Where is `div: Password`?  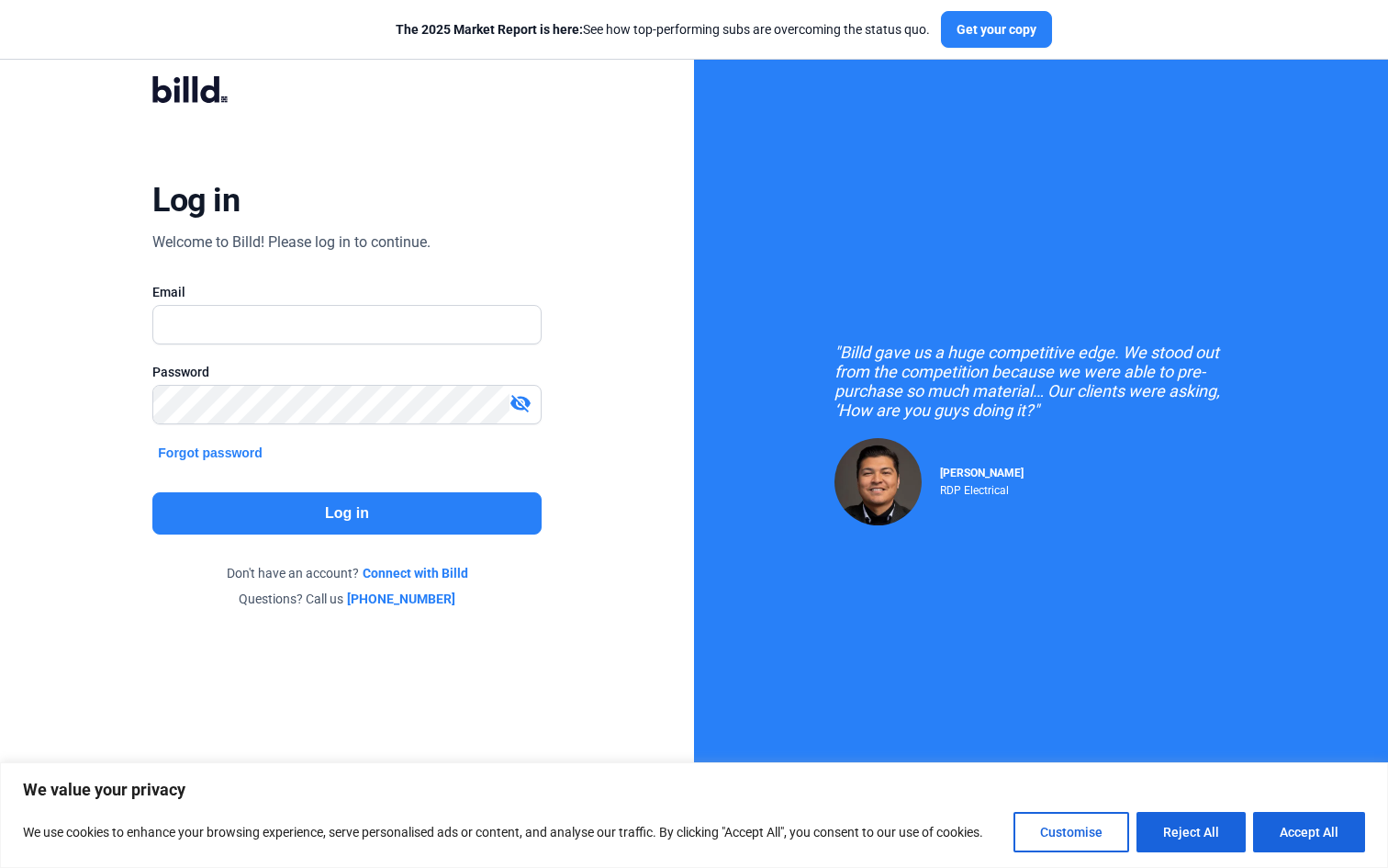 div: Password is located at coordinates (347, 372).